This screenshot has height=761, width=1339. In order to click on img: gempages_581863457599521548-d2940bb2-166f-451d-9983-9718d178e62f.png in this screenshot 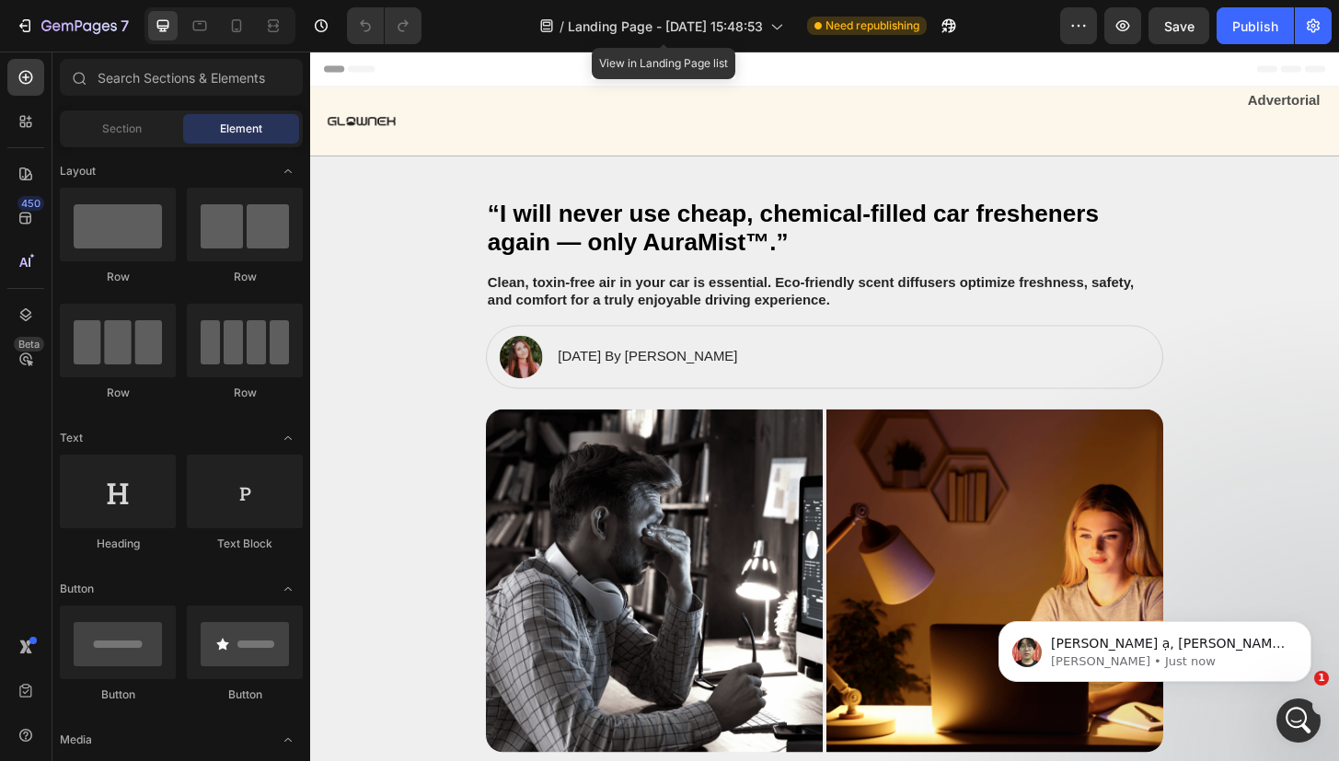, I will do `click(226, 328)`.